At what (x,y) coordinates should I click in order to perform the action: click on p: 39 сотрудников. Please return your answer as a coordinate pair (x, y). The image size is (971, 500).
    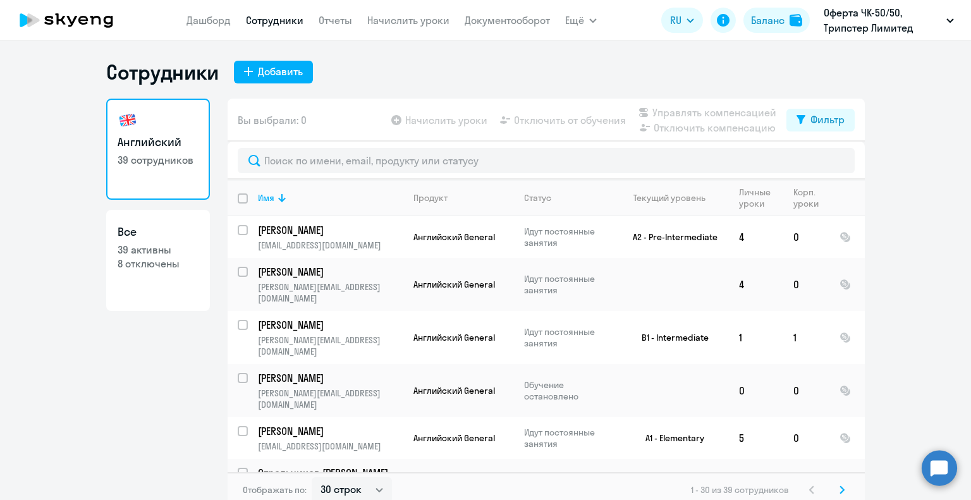
    Looking at the image, I should click on (158, 160).